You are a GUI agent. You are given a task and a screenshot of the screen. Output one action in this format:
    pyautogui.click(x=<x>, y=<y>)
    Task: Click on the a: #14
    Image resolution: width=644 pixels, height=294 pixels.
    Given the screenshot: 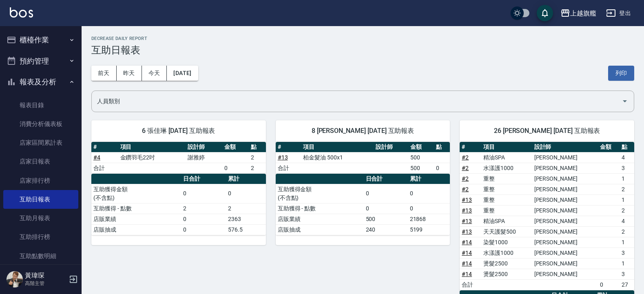 What is the action you would take?
    pyautogui.click(x=466, y=253)
    